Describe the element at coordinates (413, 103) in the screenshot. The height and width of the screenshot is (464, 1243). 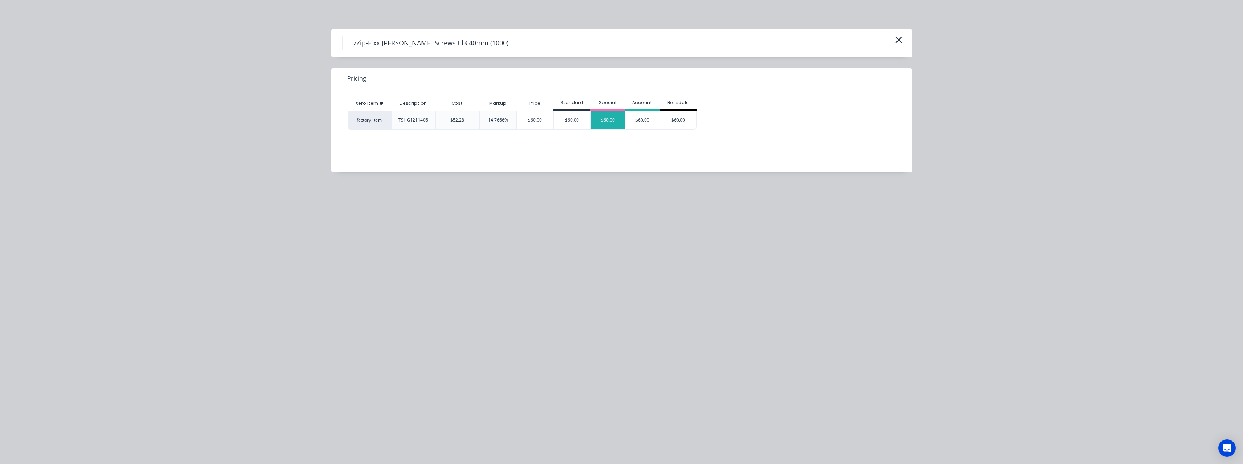
I see `div: Description` at that location.